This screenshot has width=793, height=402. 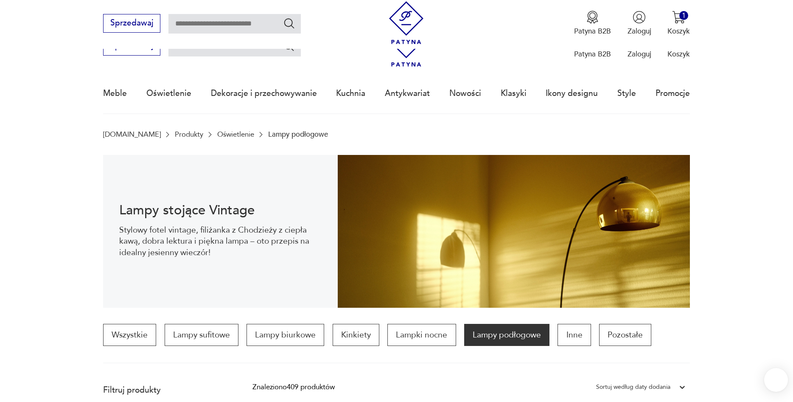 I want to click on a: Lampy sufitowe, so click(x=202, y=335).